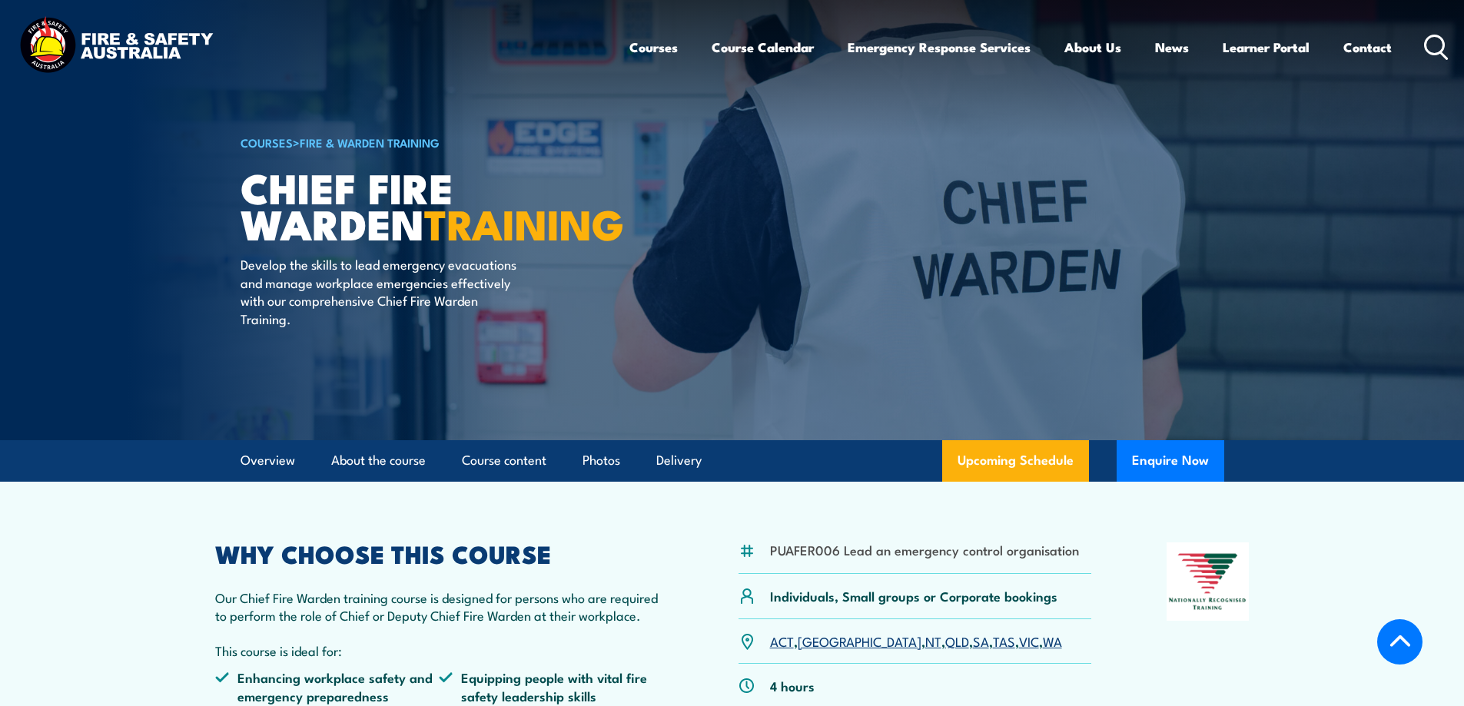 This screenshot has height=706, width=1464. I want to click on a: COURSES, so click(267, 142).